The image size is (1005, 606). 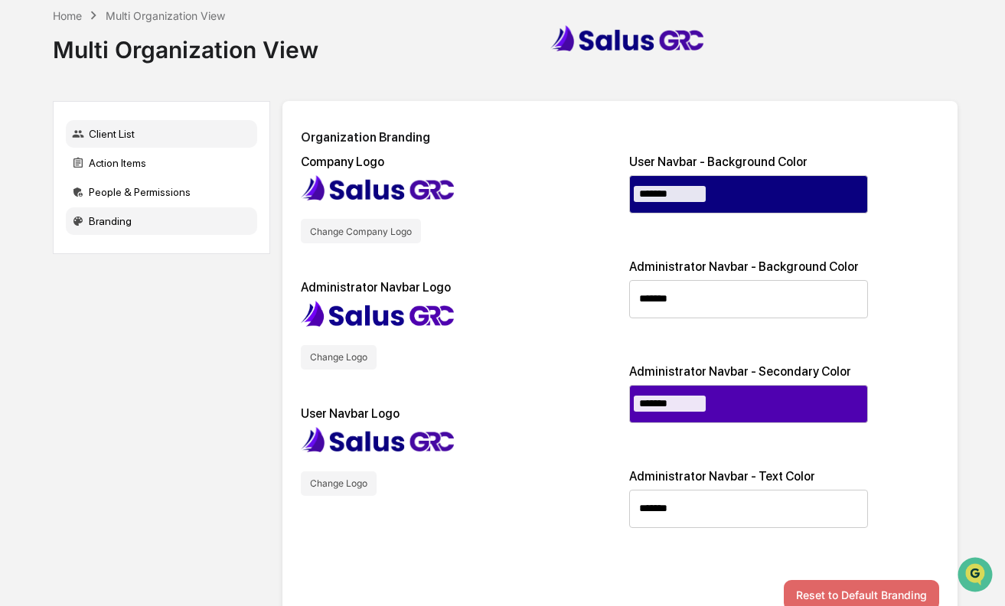 I want to click on div: User Navbar Logo, so click(x=455, y=413).